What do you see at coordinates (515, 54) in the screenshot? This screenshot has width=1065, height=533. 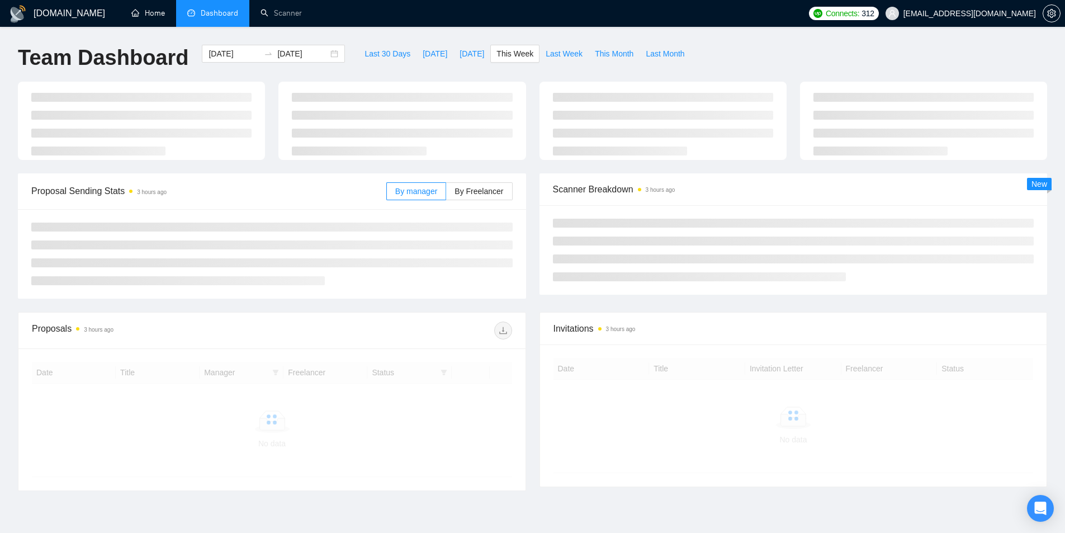 I see `span: This Week` at bounding box center [515, 54].